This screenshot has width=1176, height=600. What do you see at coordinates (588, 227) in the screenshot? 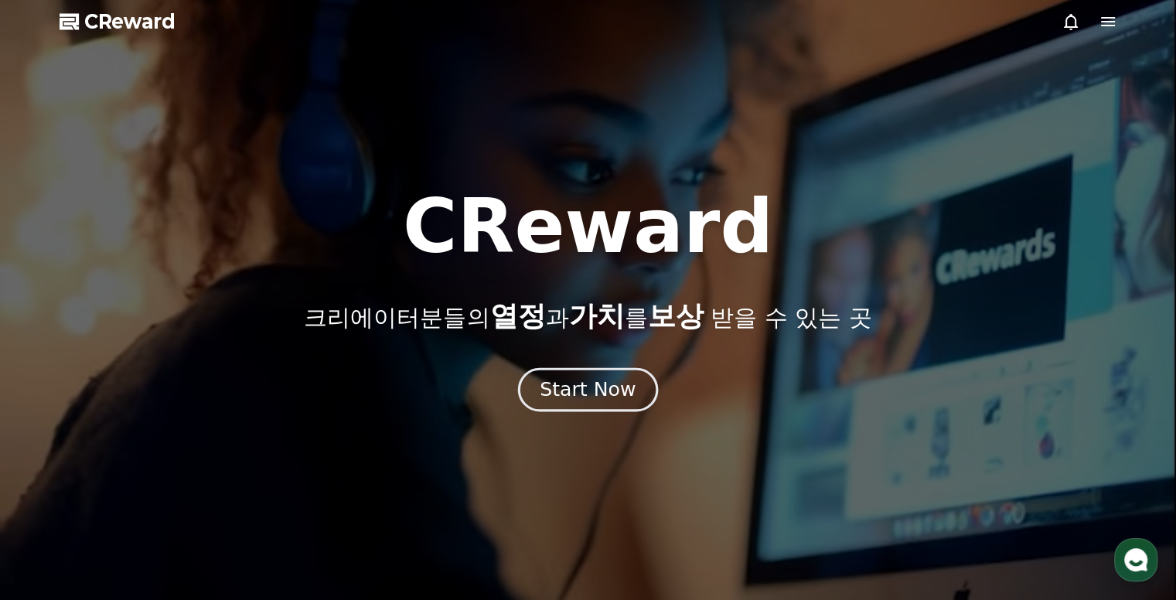
I see `h1: CReward` at bounding box center [588, 227].